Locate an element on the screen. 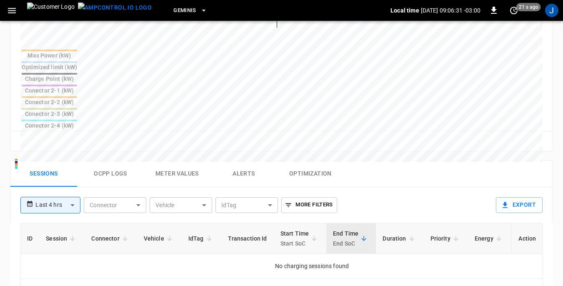  span: Energy is located at coordinates (489, 238).